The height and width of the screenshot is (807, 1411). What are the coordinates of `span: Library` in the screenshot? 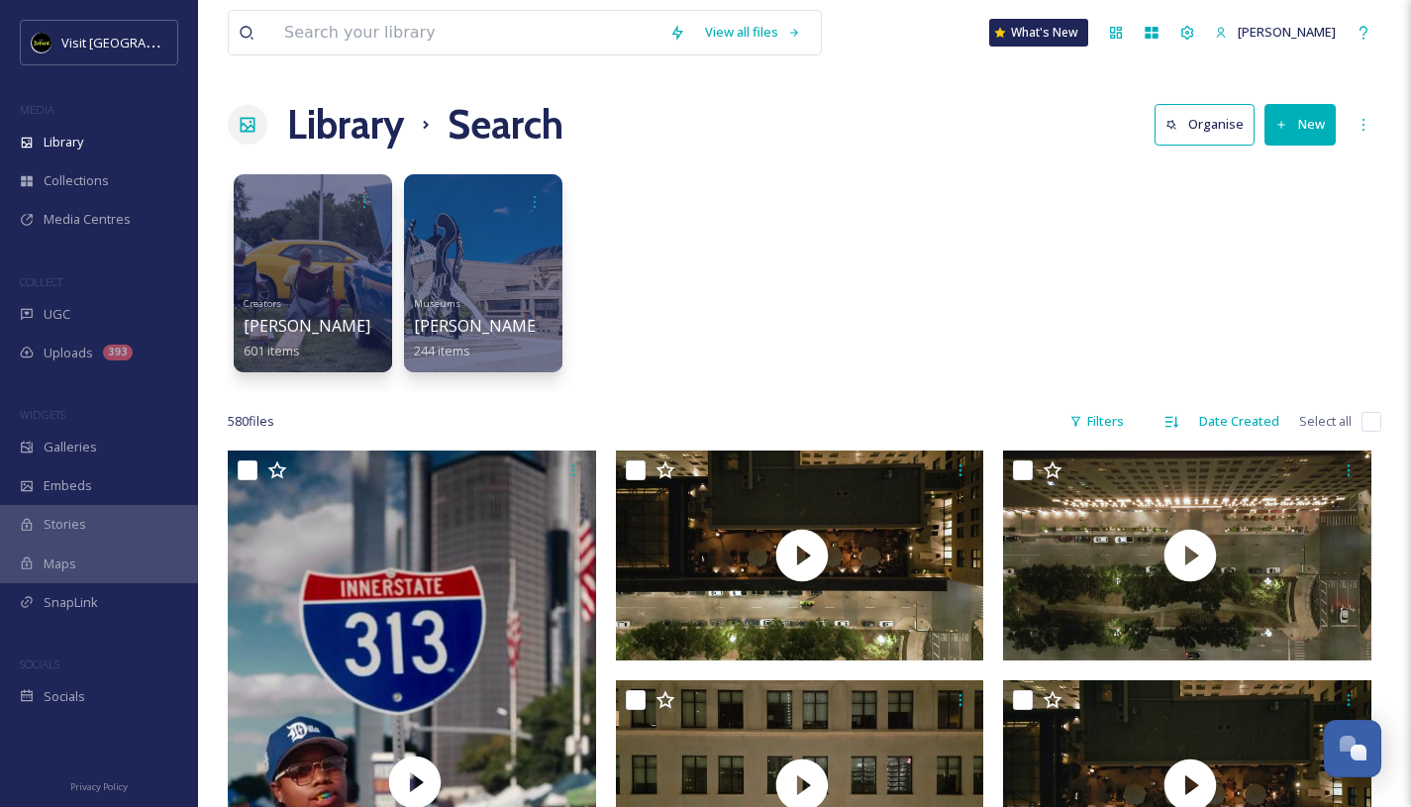 It's located at (63, 142).